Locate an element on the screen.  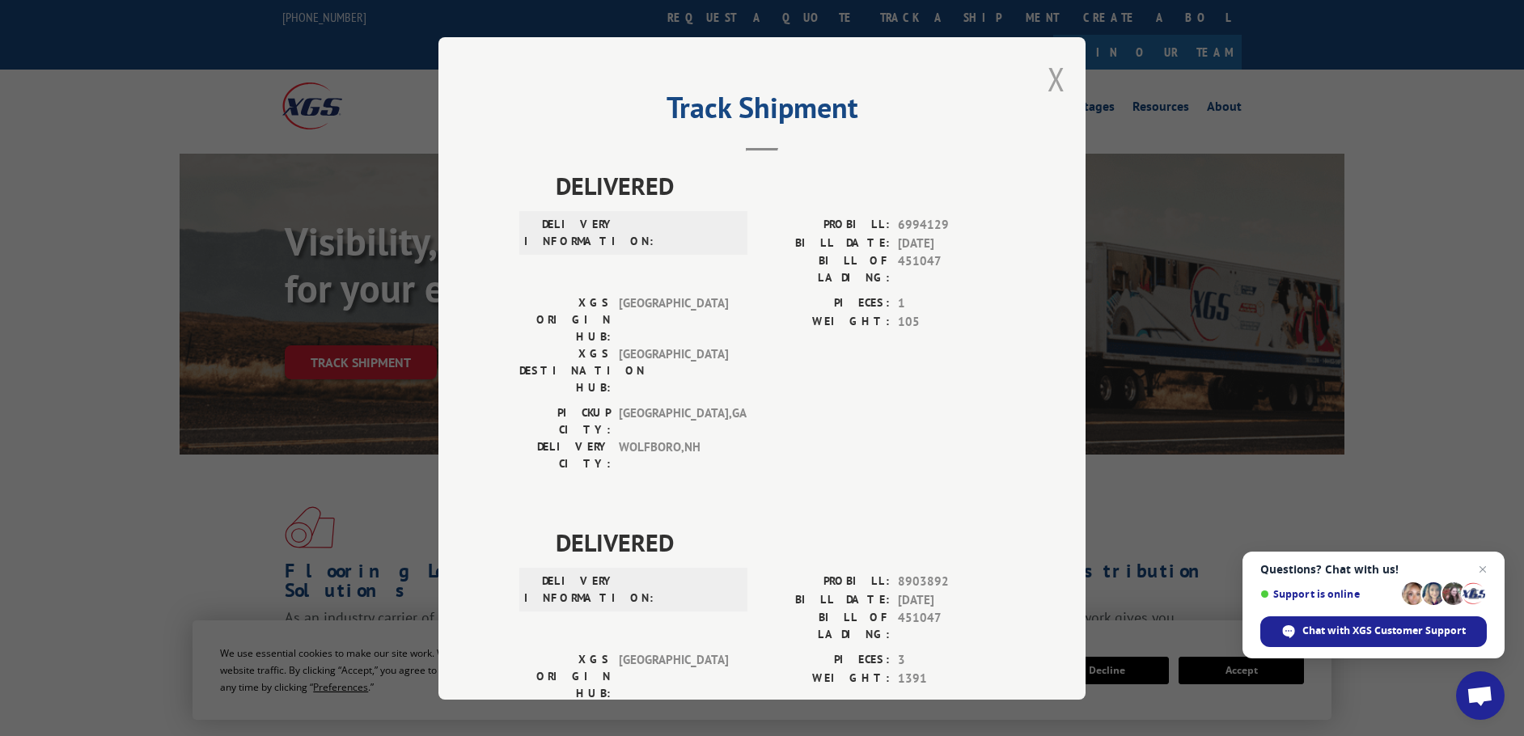
span: 8903892 is located at coordinates (952, 582).